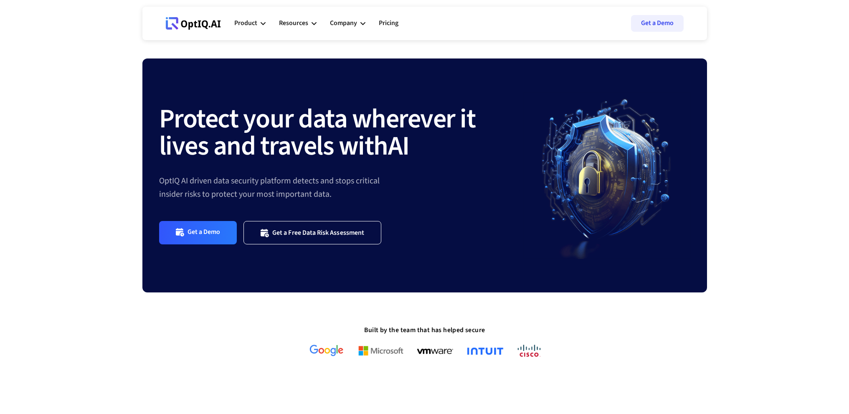 The height and width of the screenshot is (414, 849). I want to click on div: Get a Demo, so click(204, 232).